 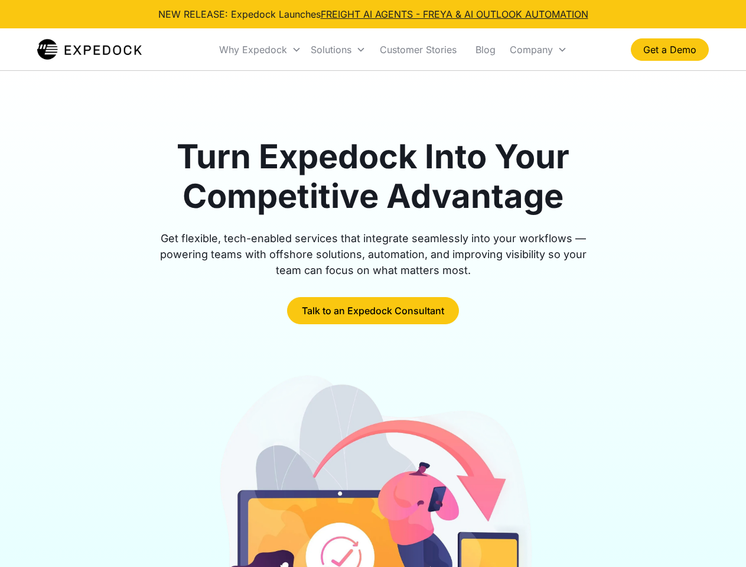 What do you see at coordinates (373, 14) in the screenshot?
I see `div: NEW RELEASE: Expedock Launches` at bounding box center [373, 14].